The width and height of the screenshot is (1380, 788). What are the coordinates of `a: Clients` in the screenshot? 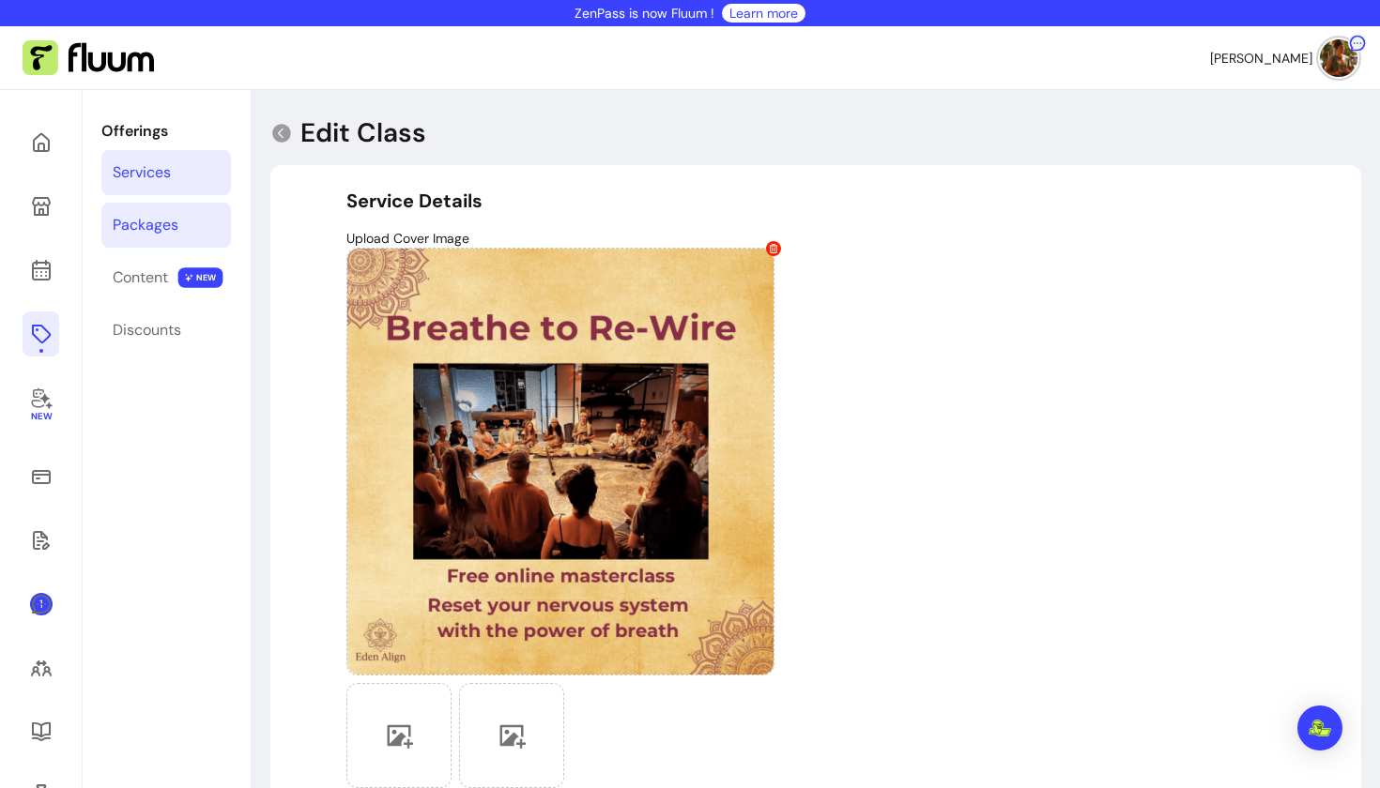 It's located at (40, 668).